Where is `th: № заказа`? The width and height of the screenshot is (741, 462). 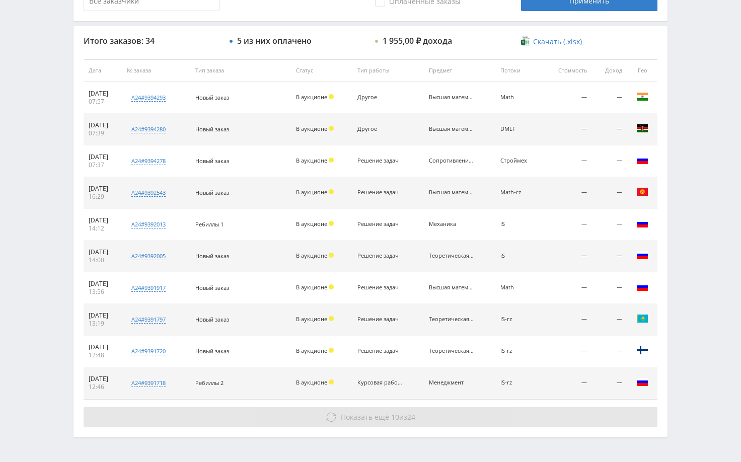 th: № заказа is located at coordinates (156, 71).